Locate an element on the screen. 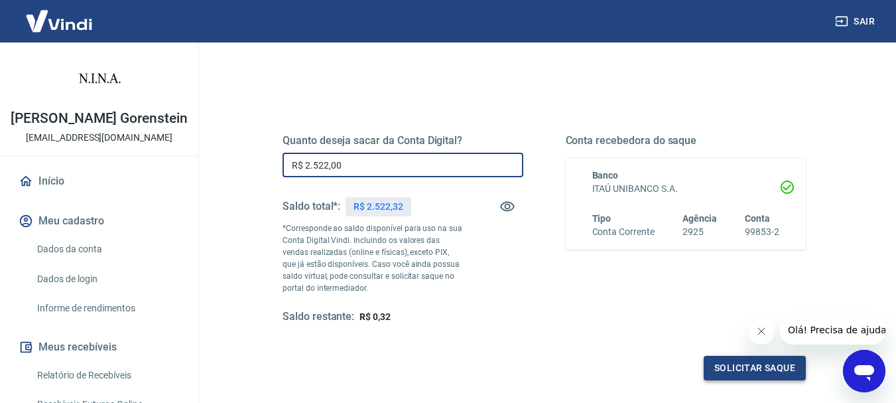 The width and height of the screenshot is (896, 403). a: Início is located at coordinates (99, 181).